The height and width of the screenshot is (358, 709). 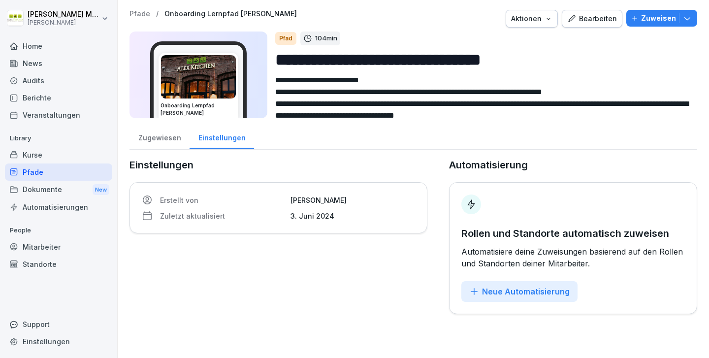 I want to click on a: Berichte, so click(x=59, y=97).